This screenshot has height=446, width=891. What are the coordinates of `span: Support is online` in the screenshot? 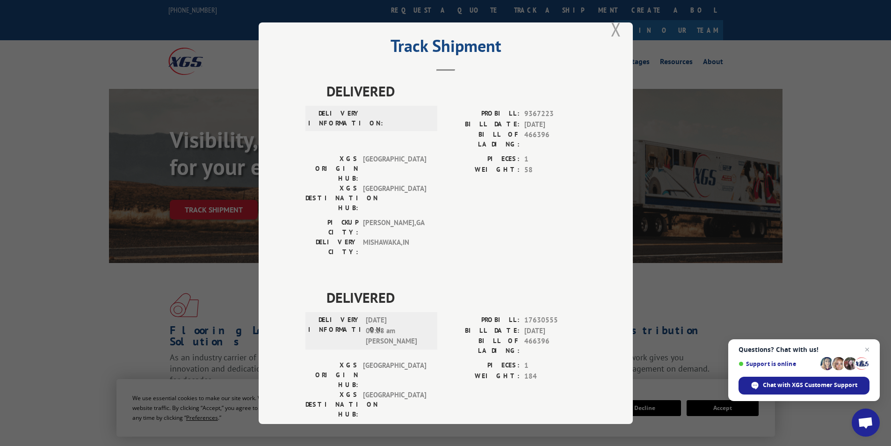 It's located at (778, 363).